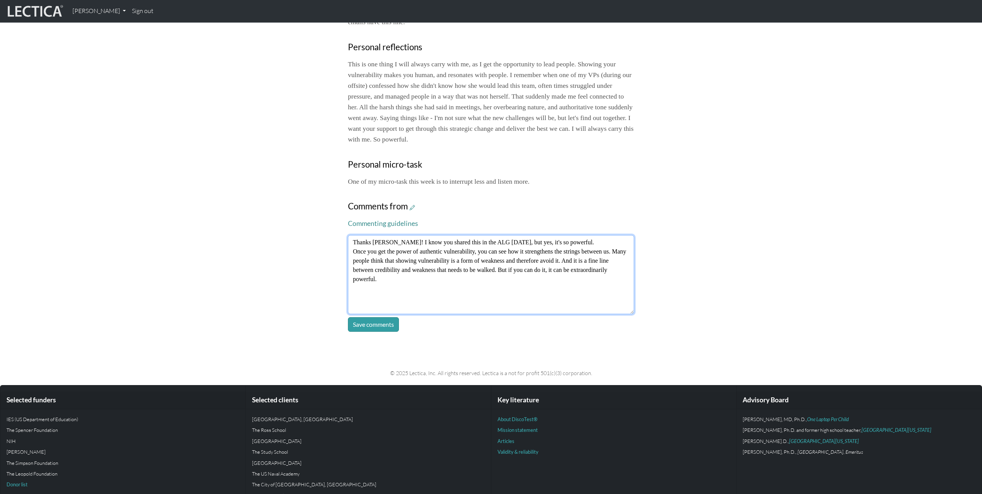 The height and width of the screenshot is (494, 982). What do you see at coordinates (491, 181) in the screenshot?
I see `p: One of my micro-task this week is to interrupt less and listen more.` at bounding box center [491, 181].